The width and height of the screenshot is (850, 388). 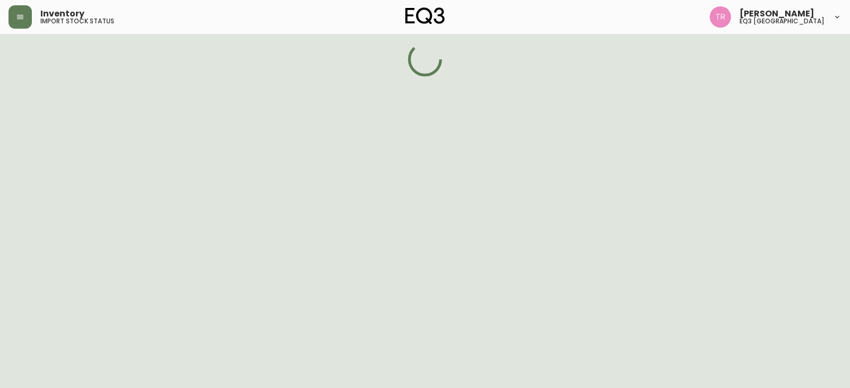 I want to click on h5: import stock status, so click(x=77, y=21).